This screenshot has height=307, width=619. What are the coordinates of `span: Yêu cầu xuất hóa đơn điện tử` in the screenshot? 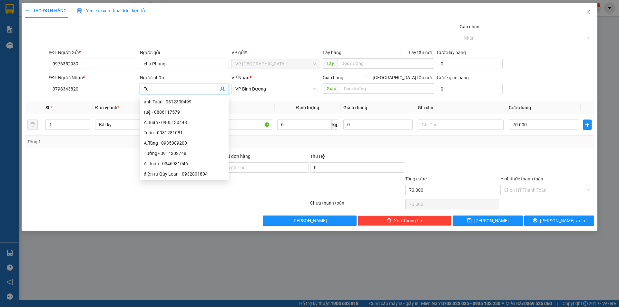 It's located at (111, 11).